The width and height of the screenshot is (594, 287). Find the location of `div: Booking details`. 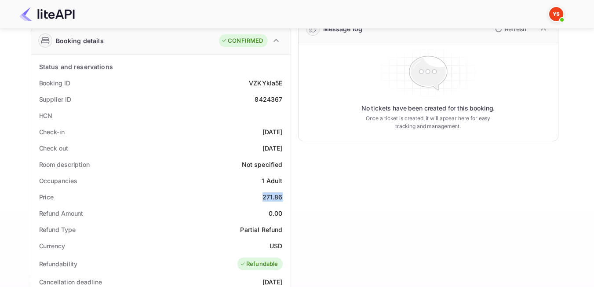

div: Booking details is located at coordinates (80, 40).